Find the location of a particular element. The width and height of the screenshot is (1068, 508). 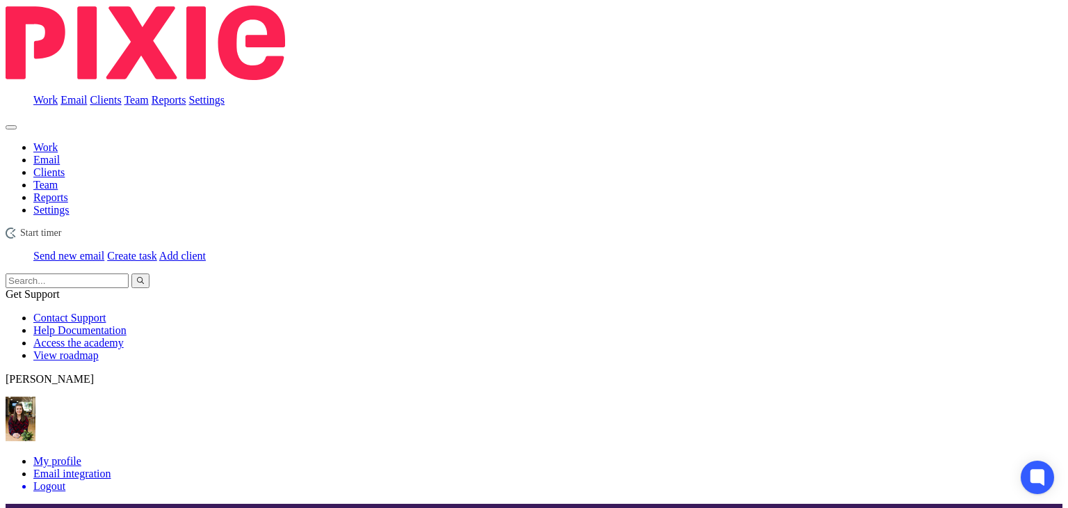

a: Email integration is located at coordinates (72, 473).